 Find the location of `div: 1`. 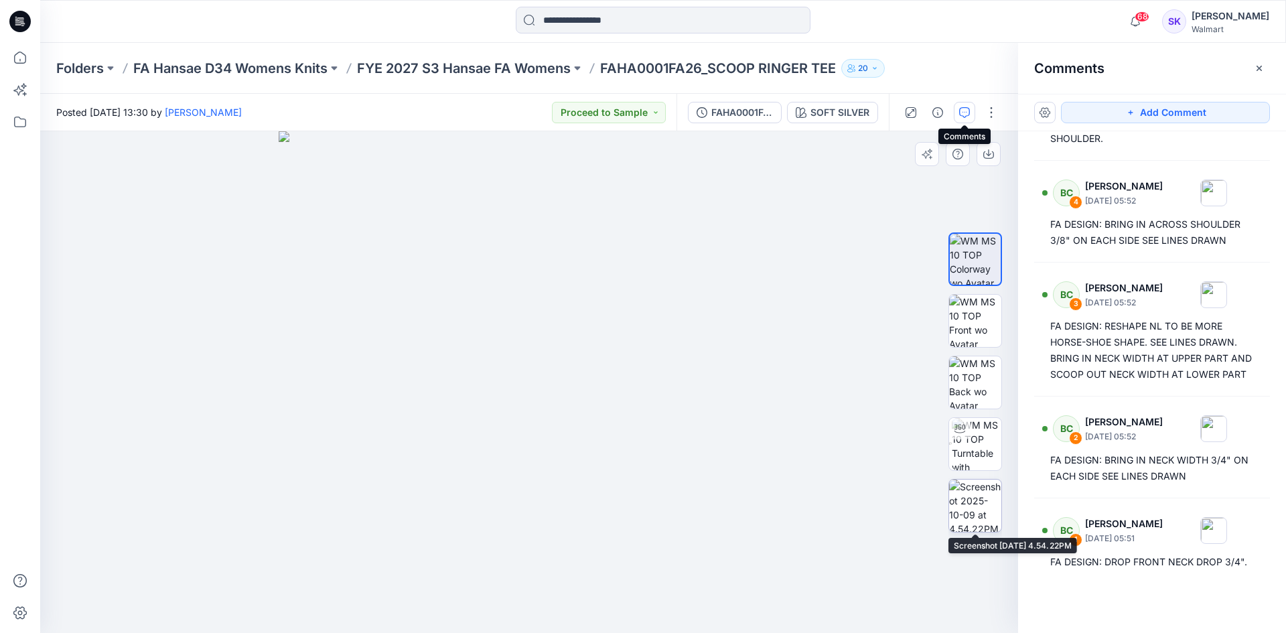

div: 1 is located at coordinates (1075, 540).